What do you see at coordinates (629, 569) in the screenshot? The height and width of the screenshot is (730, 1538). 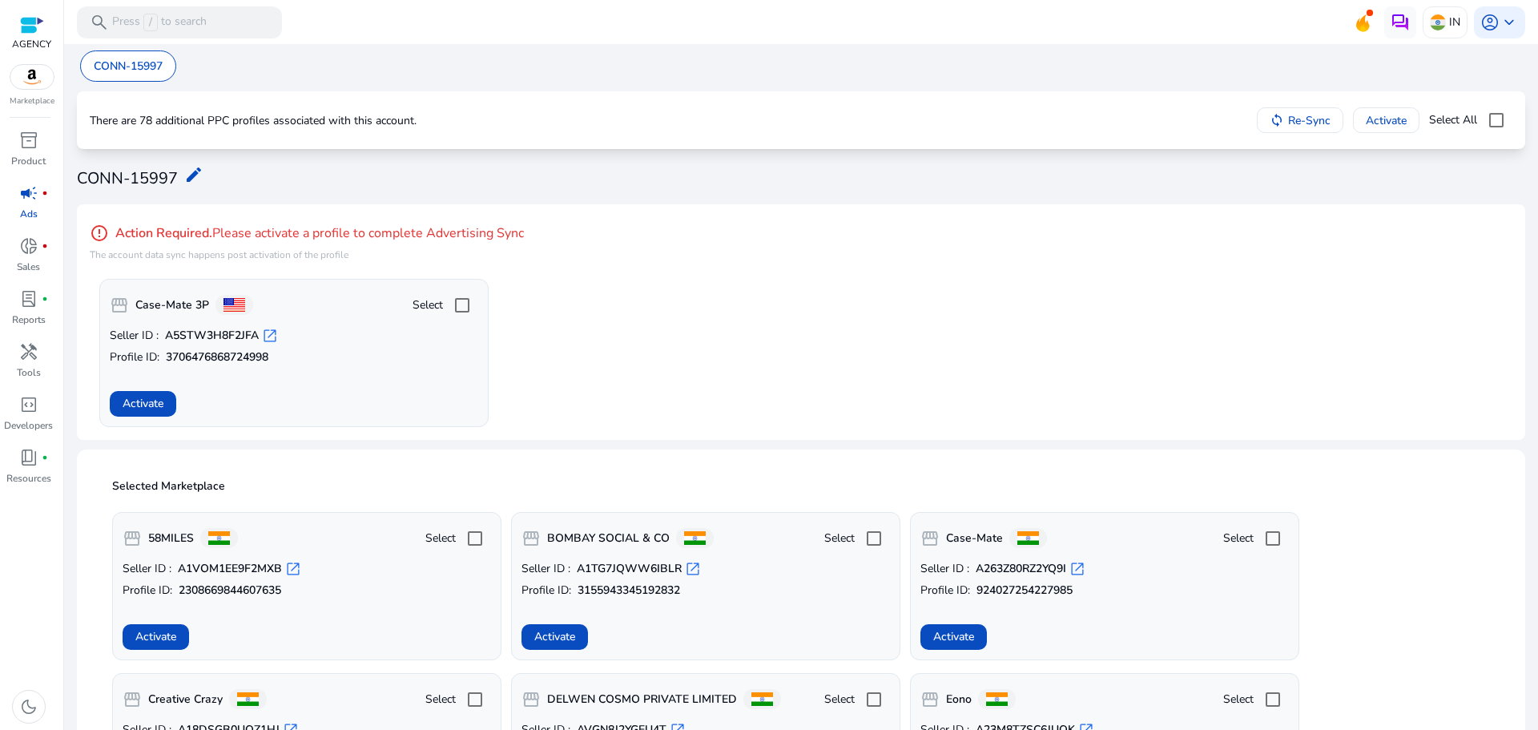 I see `b: A1TG7JQWW6IBLR` at bounding box center [629, 569].